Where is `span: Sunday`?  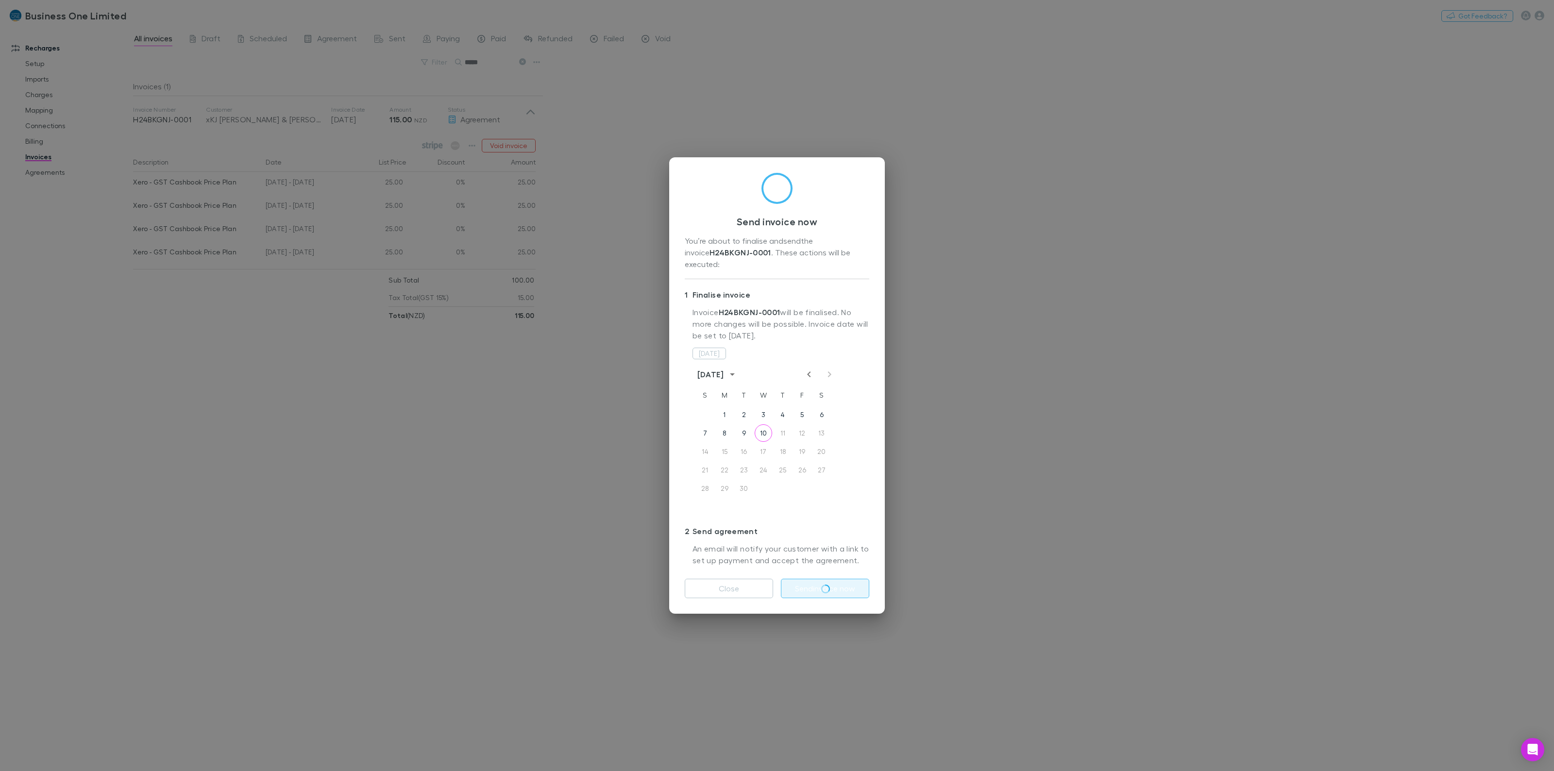 span: Sunday is located at coordinates (705, 395).